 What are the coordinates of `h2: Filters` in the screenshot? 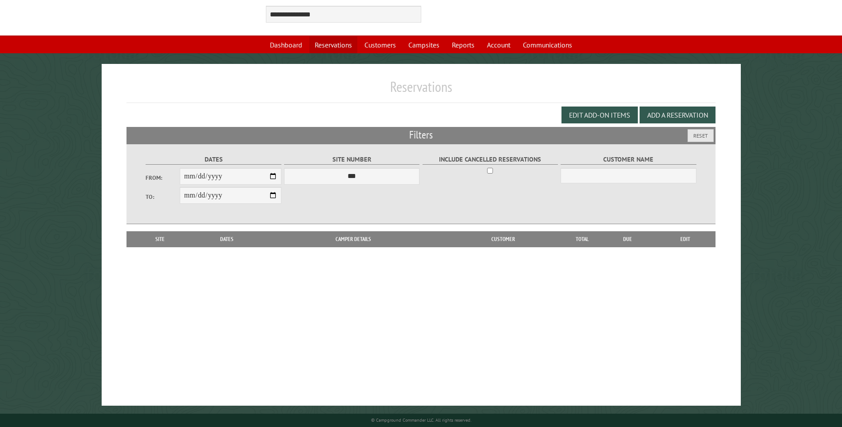 It's located at (421, 135).